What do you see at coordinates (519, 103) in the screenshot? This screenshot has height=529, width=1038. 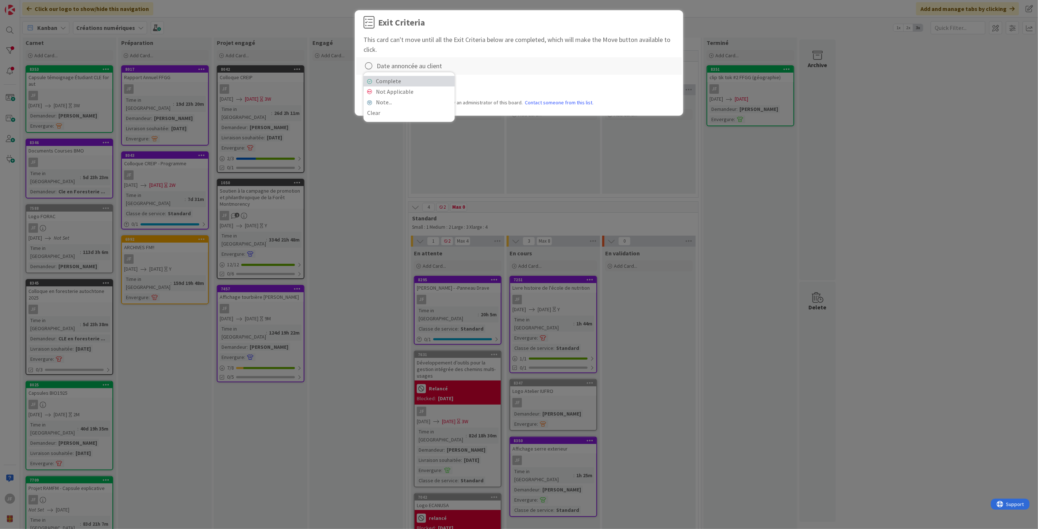 I see `div: Note: Exit Criteria is a board setting set by an administrator of this board.` at bounding box center [519, 103].